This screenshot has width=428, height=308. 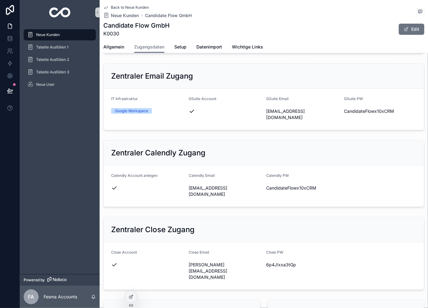 I want to click on a: Datenimport, so click(x=209, y=48).